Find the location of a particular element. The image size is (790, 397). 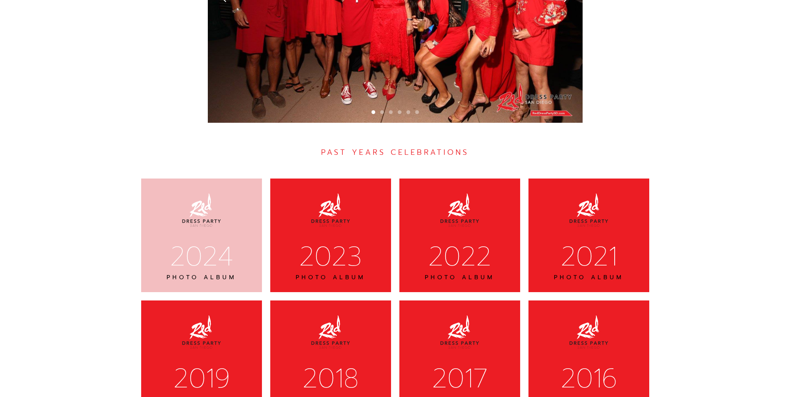

div: 2018 is located at coordinates (331, 379).